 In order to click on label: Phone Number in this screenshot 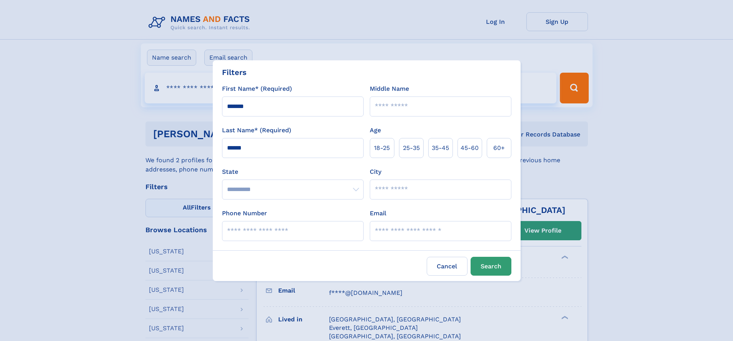, I will do `click(244, 213)`.